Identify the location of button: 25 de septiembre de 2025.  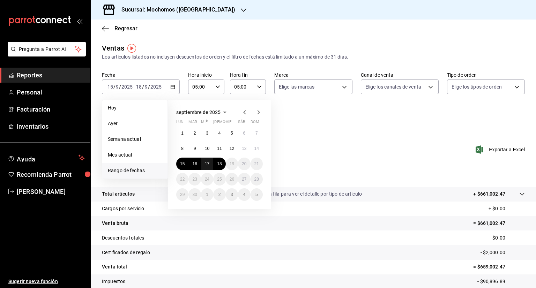
(219, 179).